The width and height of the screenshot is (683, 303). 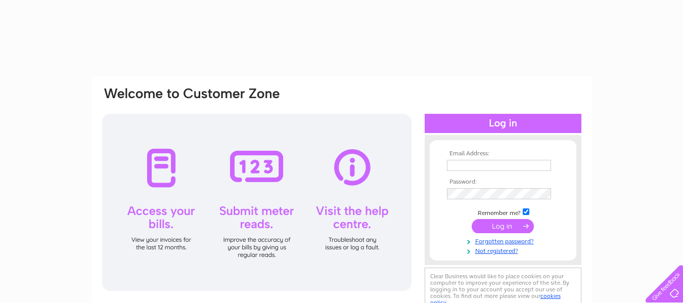 I want to click on td: Remember me?, so click(x=503, y=212).